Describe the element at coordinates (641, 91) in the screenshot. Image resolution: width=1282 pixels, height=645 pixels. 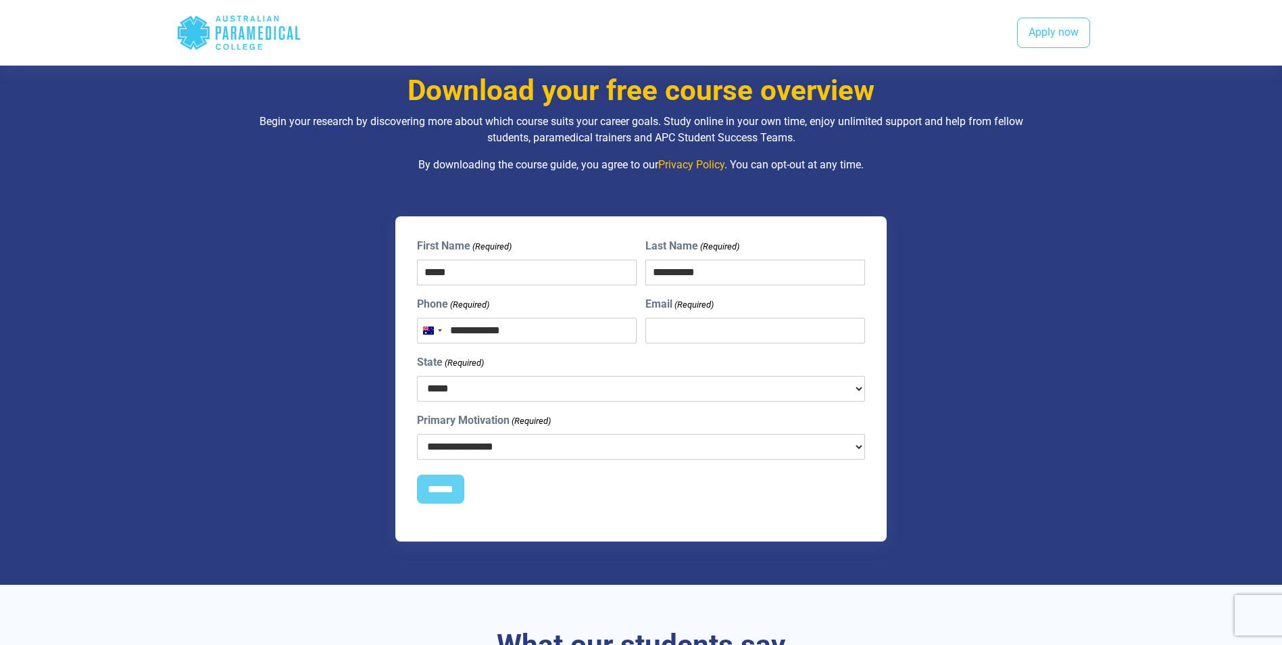
I see `h3: Download your free course overview` at that location.